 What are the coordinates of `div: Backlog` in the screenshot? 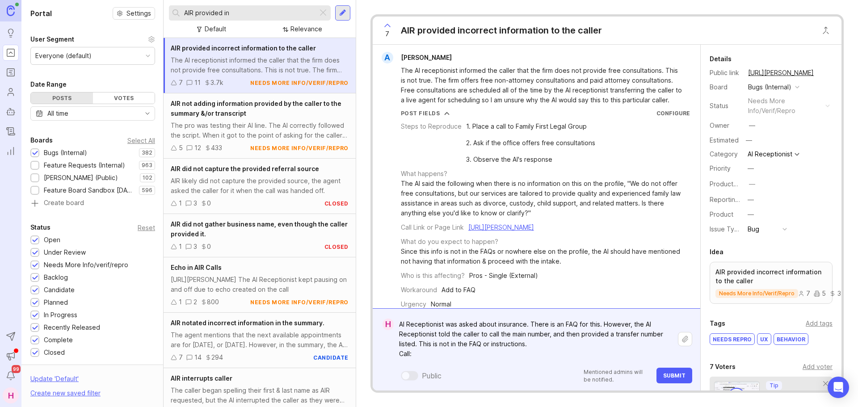 It's located at (56, 277).